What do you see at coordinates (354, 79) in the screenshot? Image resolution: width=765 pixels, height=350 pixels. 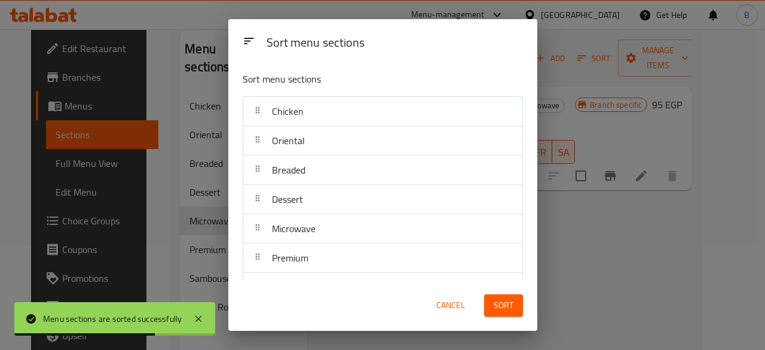 I see `p: Sort menu sections` at bounding box center [354, 79].